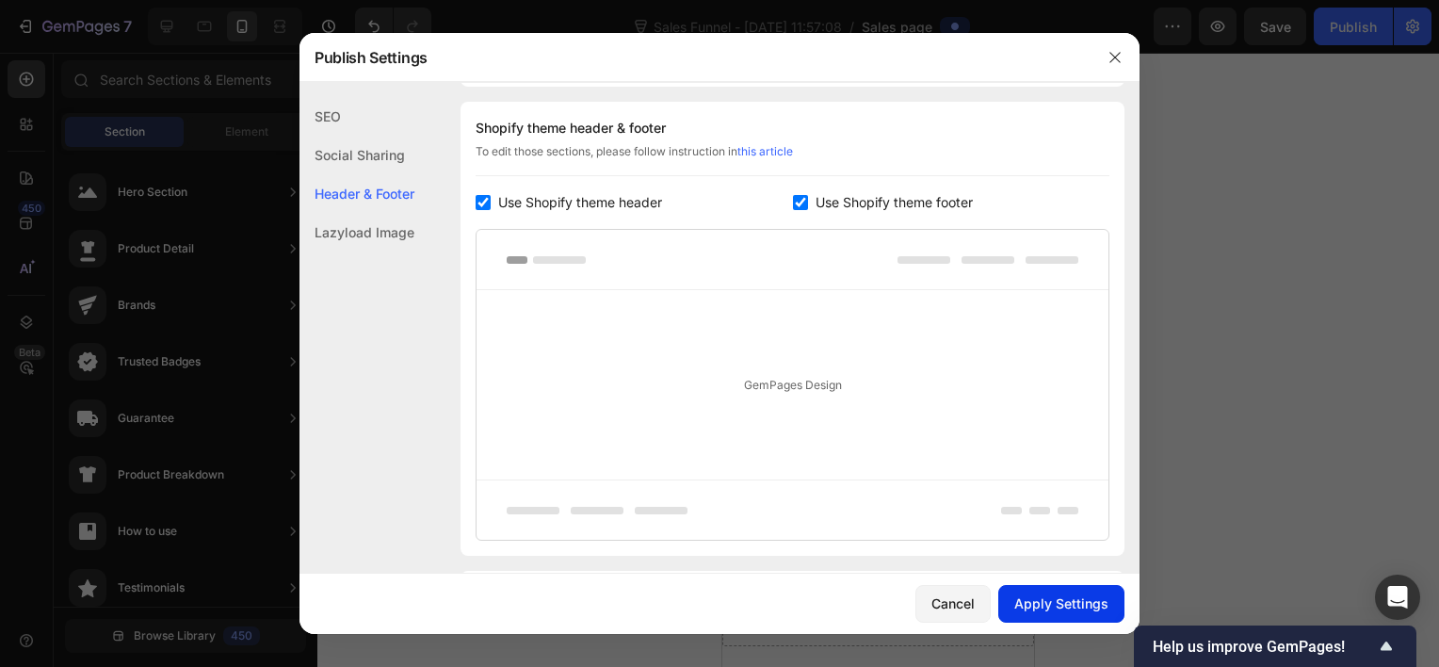 The width and height of the screenshot is (1439, 667). What do you see at coordinates (1275, 646) in the screenshot?
I see `button: Show survey - Help us improve GemPages!` at bounding box center [1275, 646].